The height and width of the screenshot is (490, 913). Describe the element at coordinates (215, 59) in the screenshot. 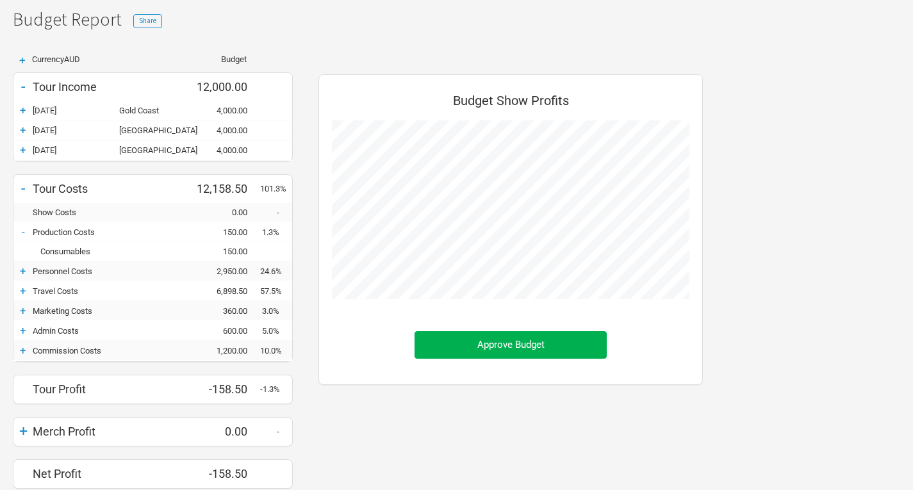

I see `div: Budget` at that location.